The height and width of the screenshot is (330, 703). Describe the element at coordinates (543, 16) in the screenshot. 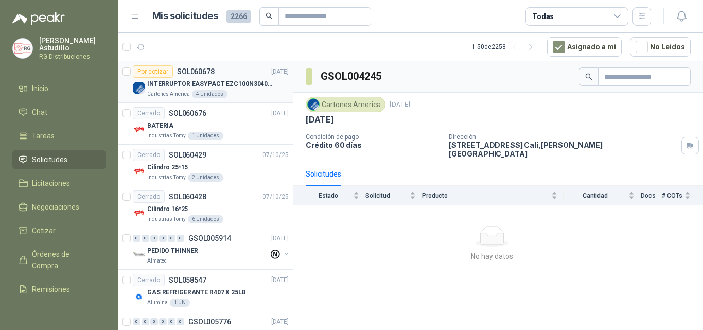

I see `div: Todas` at that location.